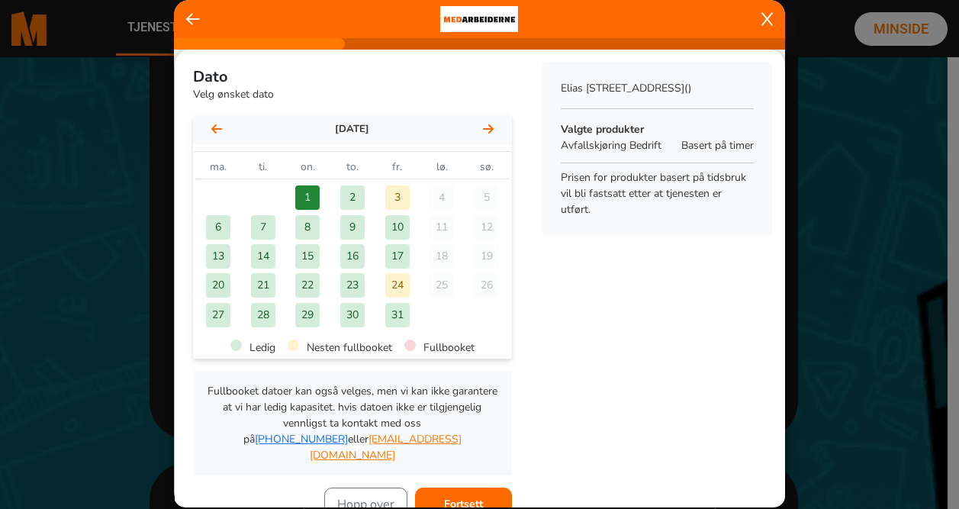 This screenshot has width=959, height=509. Describe the element at coordinates (307, 285) in the screenshot. I see `div: 22` at that location.